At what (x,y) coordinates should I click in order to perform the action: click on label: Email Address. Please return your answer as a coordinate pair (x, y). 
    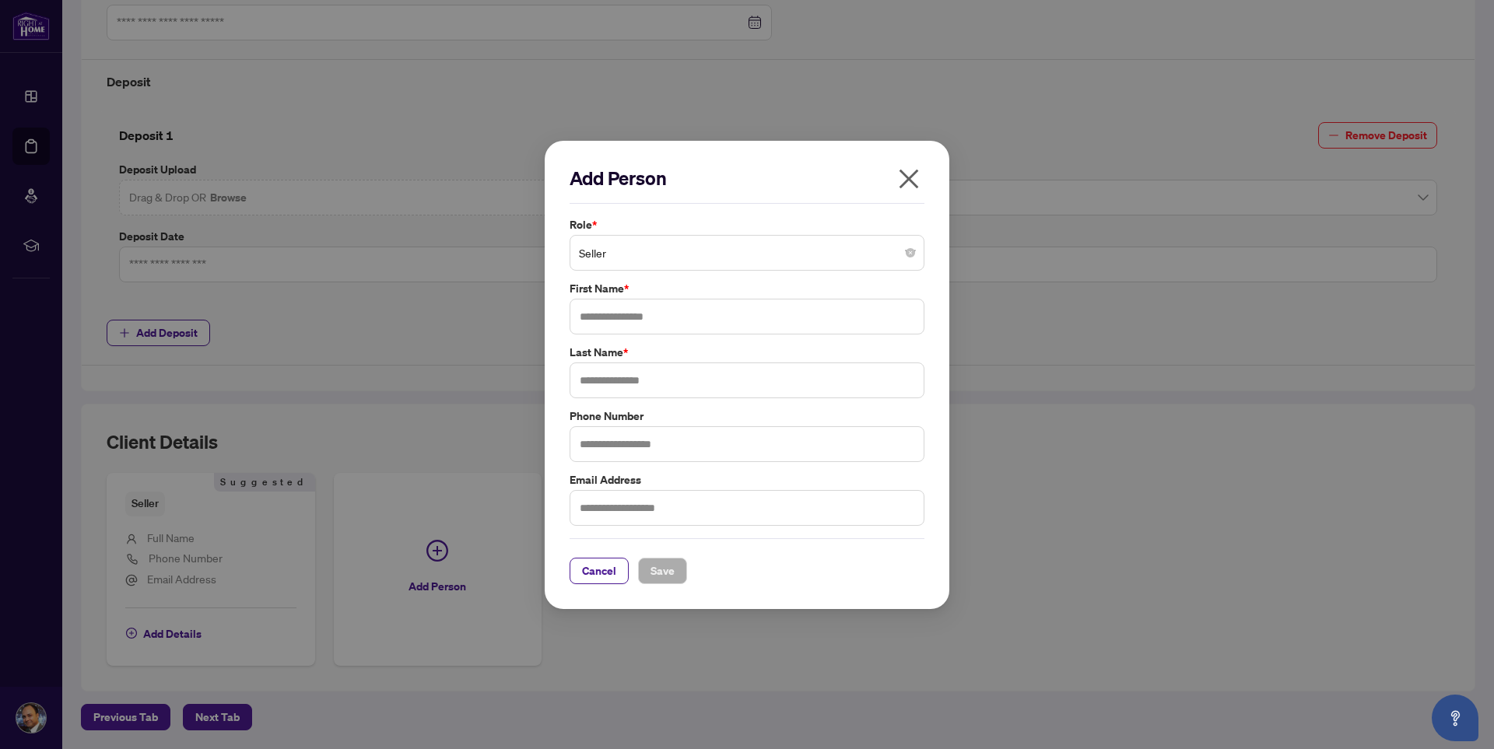
    Looking at the image, I should click on (747, 479).